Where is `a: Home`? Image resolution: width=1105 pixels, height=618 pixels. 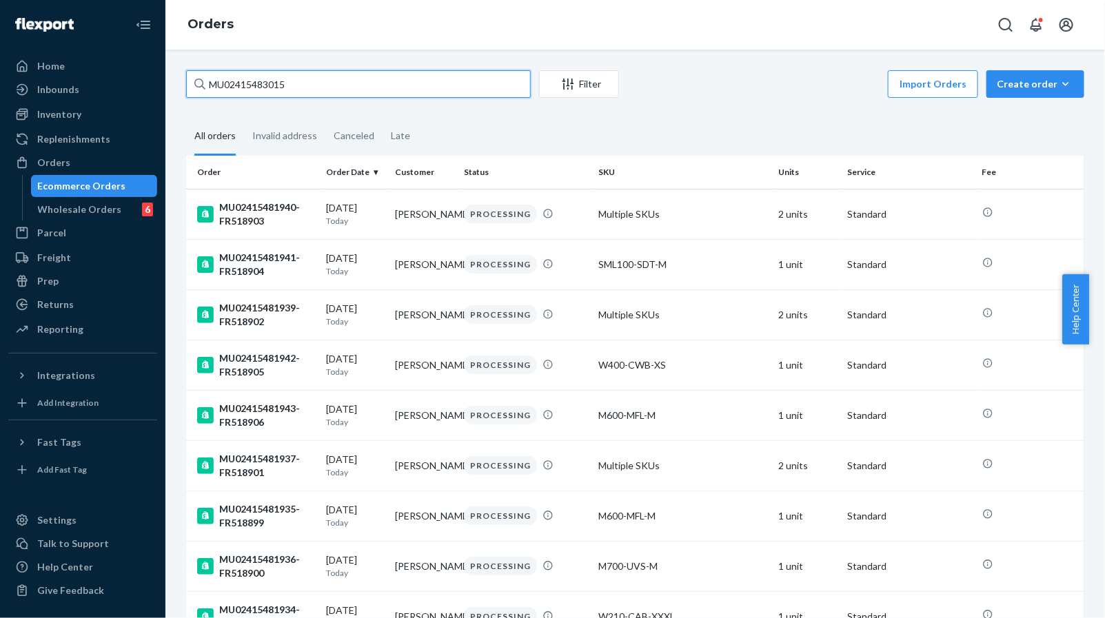
a: Home is located at coordinates (83, 66).